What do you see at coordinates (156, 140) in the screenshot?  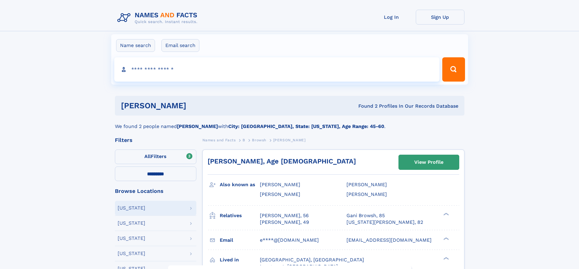 I see `div: Filters` at bounding box center [156, 140].